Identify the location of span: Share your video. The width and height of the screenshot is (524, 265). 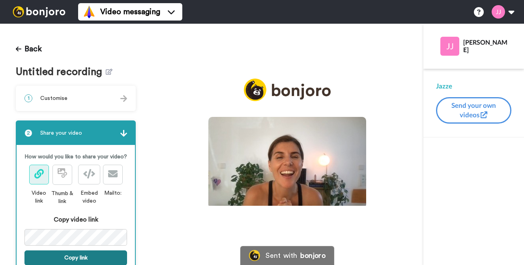
(61, 133).